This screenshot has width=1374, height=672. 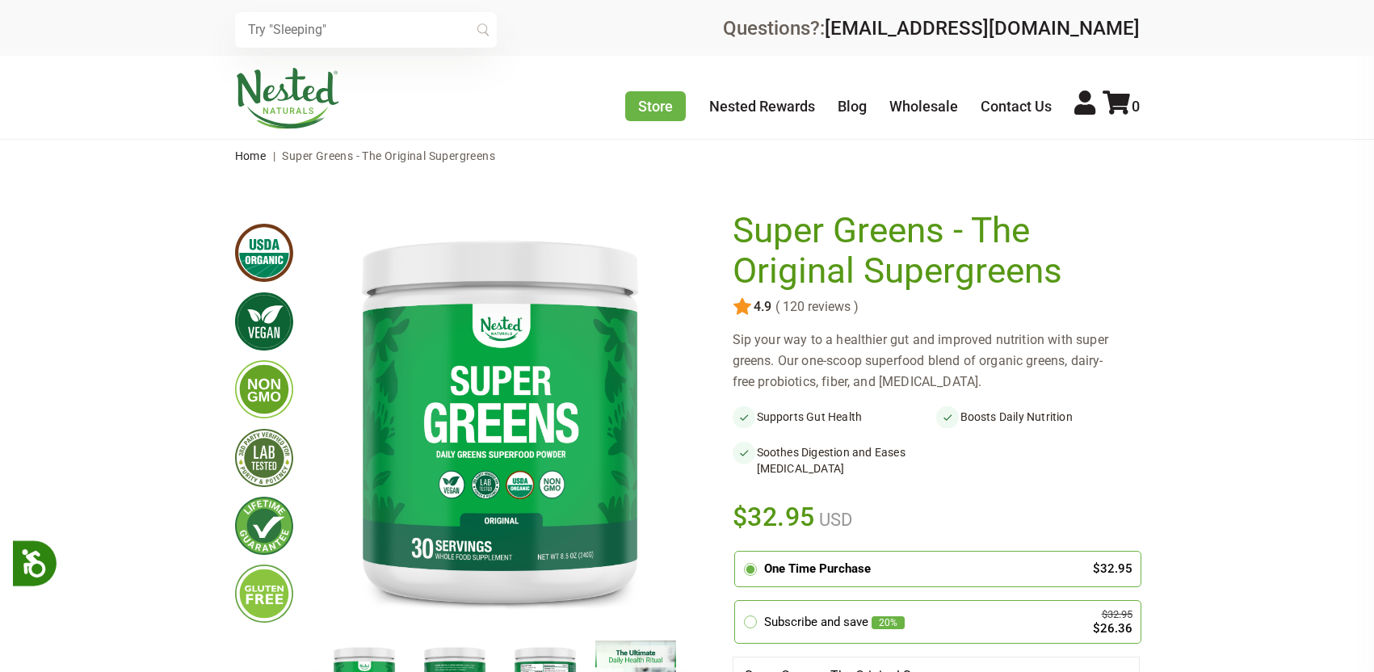 I want to click on img: thirdpartytested, so click(x=264, y=458).